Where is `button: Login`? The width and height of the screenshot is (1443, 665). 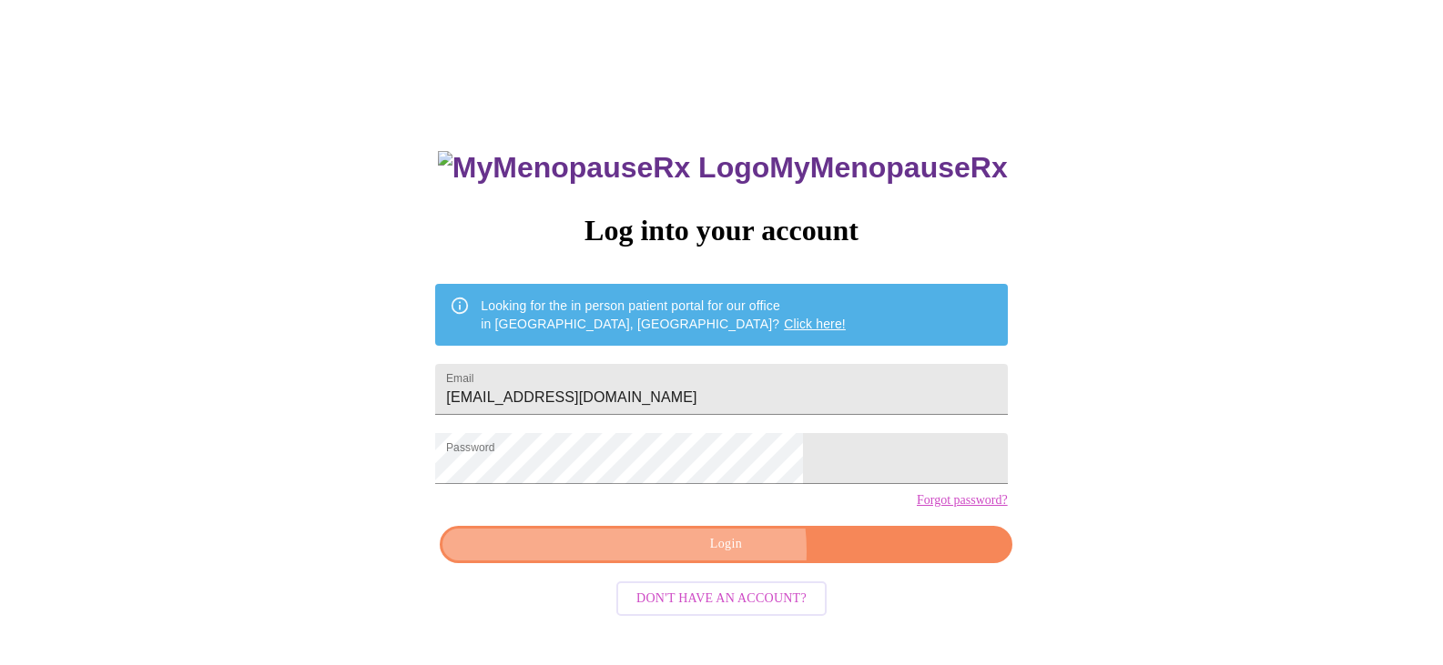 button: Login is located at coordinates (725, 544).